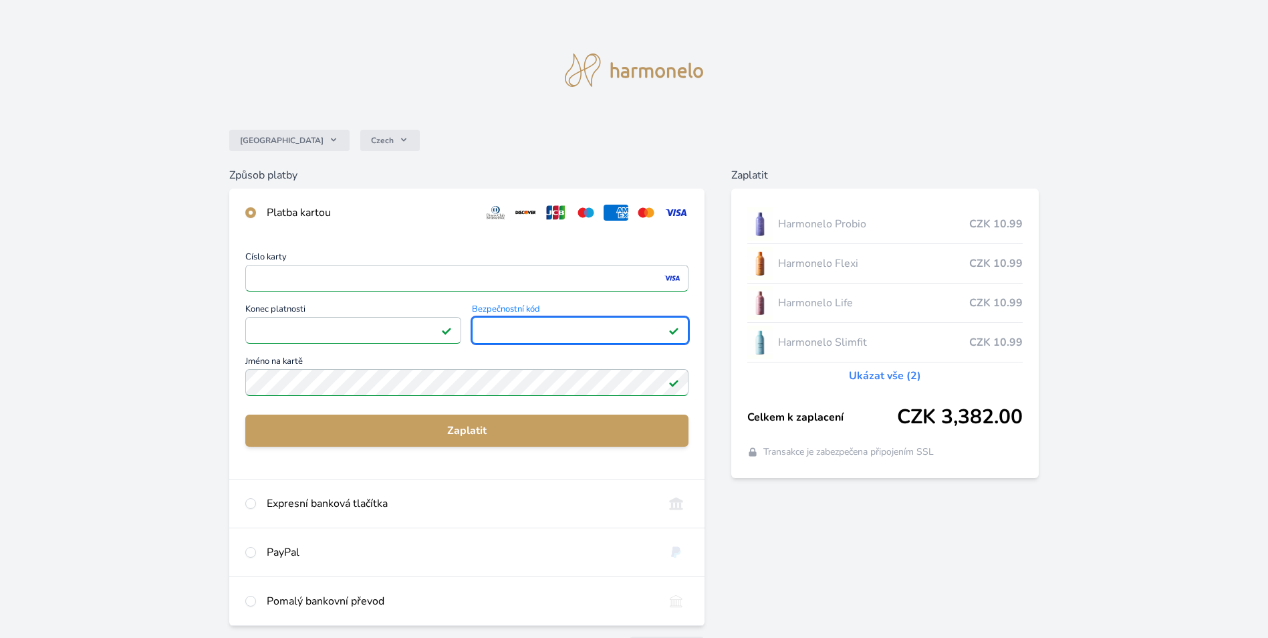 This screenshot has height=638, width=1268. I want to click on div: PayPal, so click(460, 552).